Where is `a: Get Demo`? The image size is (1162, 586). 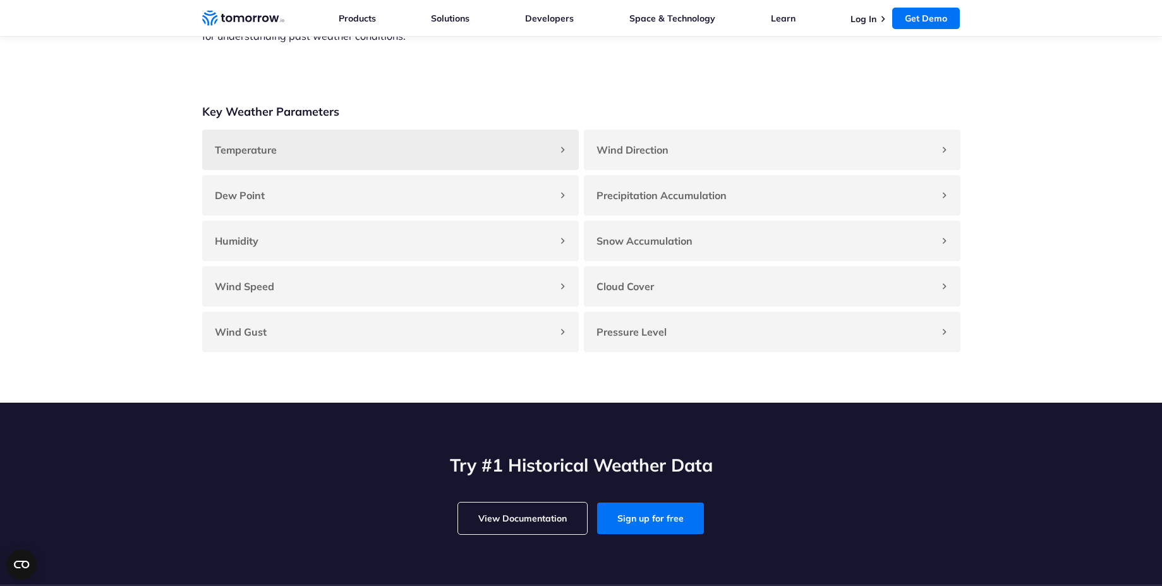 a: Get Demo is located at coordinates (926, 18).